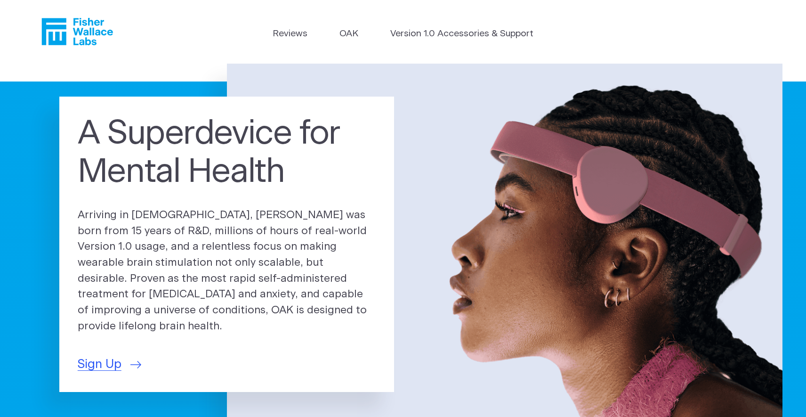 The image size is (806, 417). Describe the element at coordinates (462, 34) in the screenshot. I see `a: Version 1.0 Accessories & Support` at that location.